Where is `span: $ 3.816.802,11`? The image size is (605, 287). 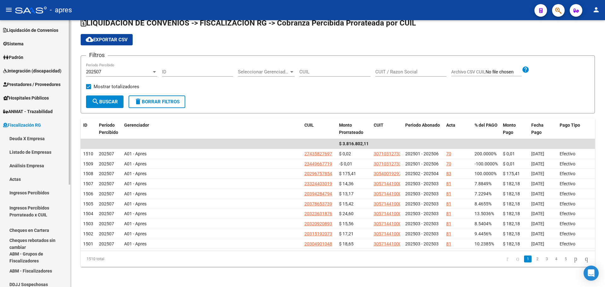 span: $ 3.816.802,11 is located at coordinates (354, 144).